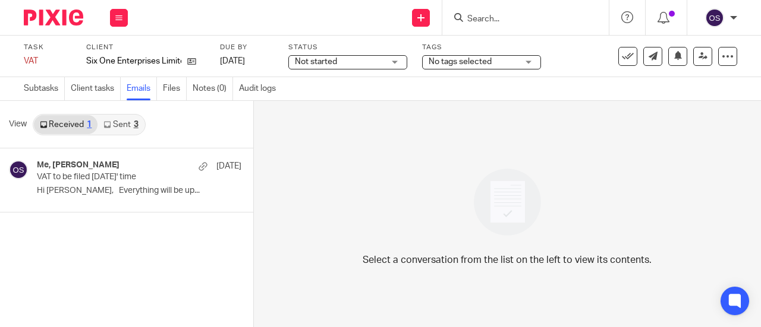  What do you see at coordinates (507, 202) in the screenshot?
I see `img: image` at bounding box center [507, 202].